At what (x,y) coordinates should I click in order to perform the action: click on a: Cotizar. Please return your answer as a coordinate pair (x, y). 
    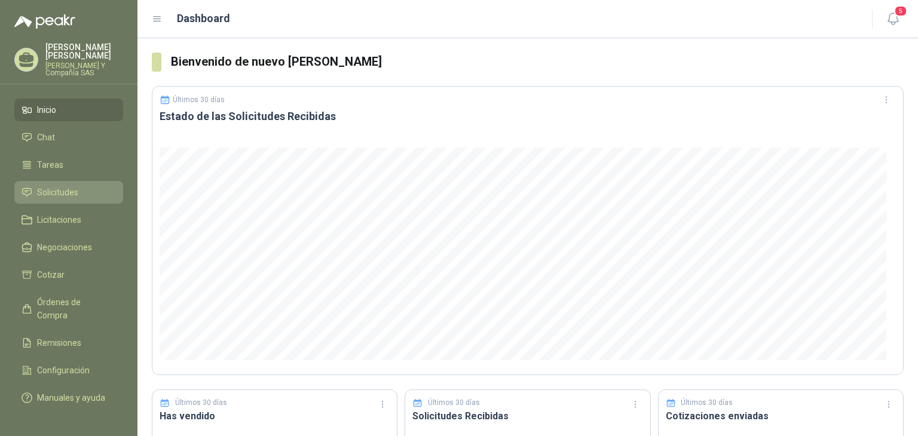
    Looking at the image, I should click on (69, 275).